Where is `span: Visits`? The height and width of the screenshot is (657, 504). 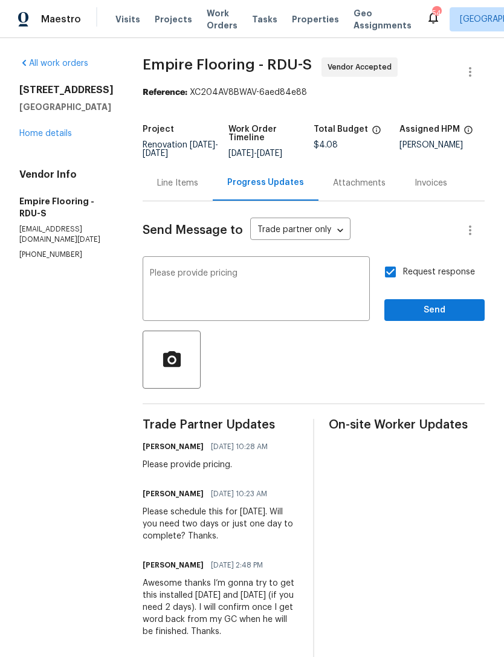
span: Visits is located at coordinates (128, 19).